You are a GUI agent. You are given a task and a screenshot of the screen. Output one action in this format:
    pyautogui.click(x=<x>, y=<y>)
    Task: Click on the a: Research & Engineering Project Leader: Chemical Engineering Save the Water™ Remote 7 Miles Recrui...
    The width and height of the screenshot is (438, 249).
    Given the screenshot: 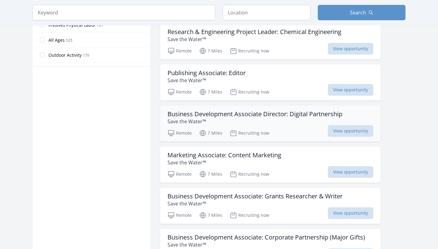 What is the action you would take?
    pyautogui.click(x=270, y=41)
    